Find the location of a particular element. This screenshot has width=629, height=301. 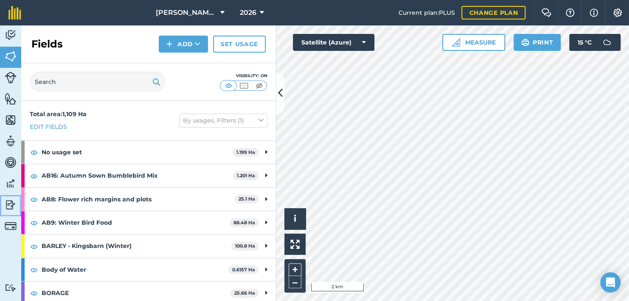

span: Current plan : PLUS is located at coordinates (426, 13).